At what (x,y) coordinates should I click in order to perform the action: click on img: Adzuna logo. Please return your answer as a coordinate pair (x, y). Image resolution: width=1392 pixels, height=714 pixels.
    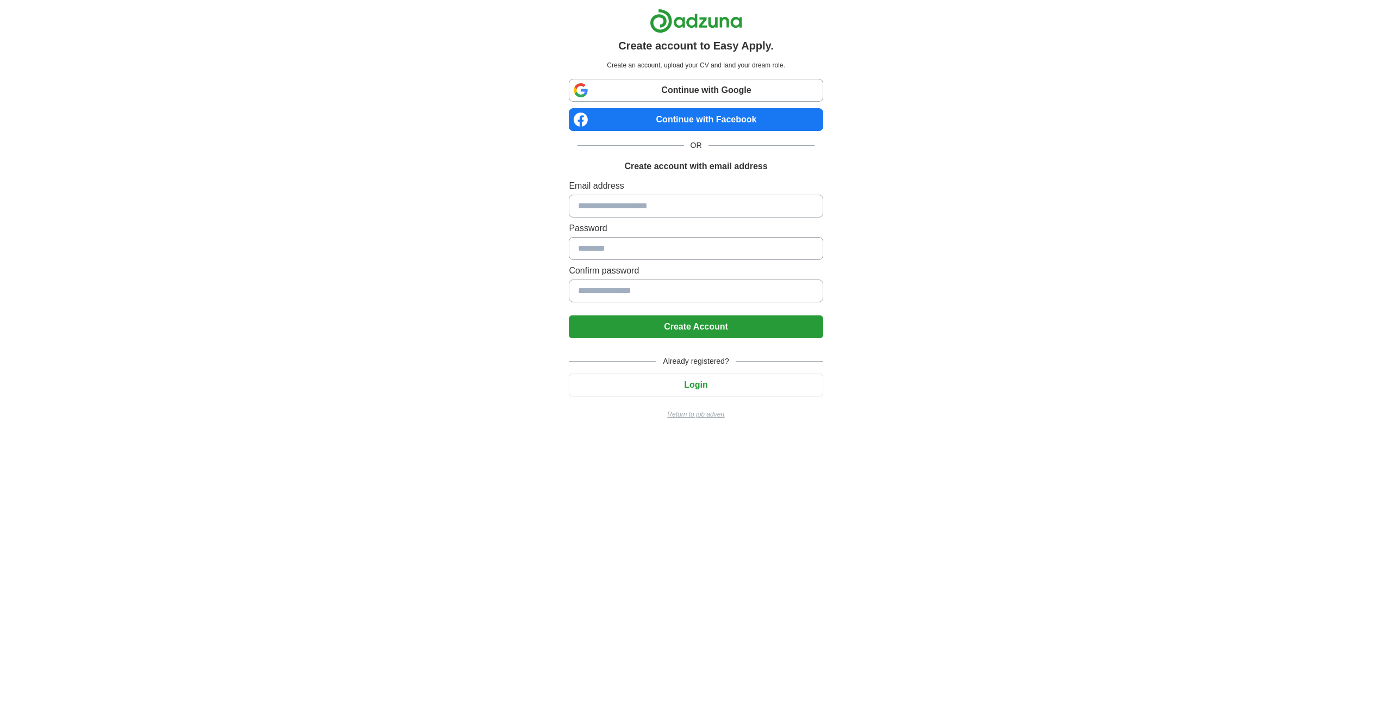
    Looking at the image, I should click on (696, 21).